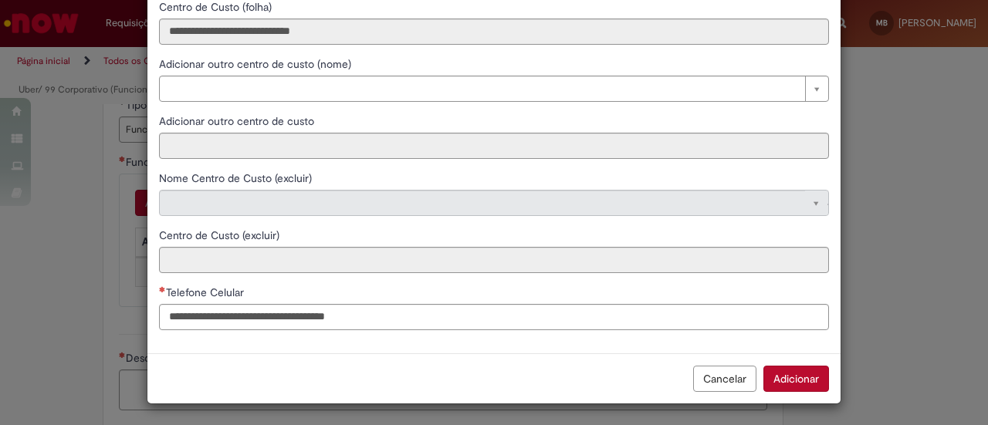 This screenshot has width=988, height=425. I want to click on button: Cancelar, so click(725, 379).